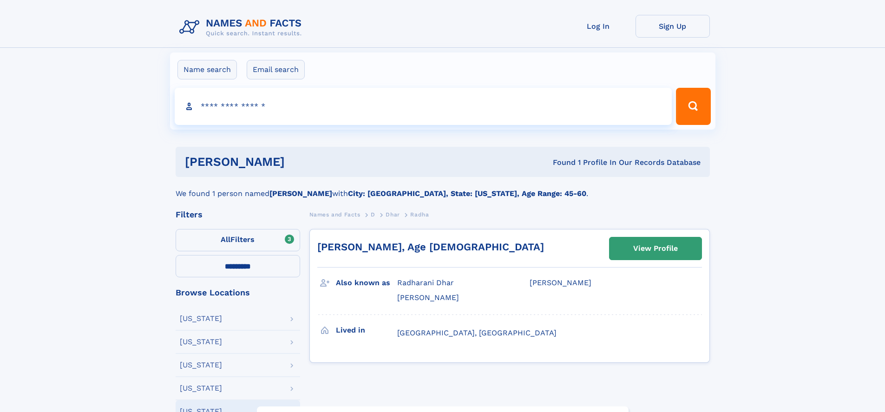  I want to click on div: Found 1 Profile In Our Records Database, so click(560, 163).